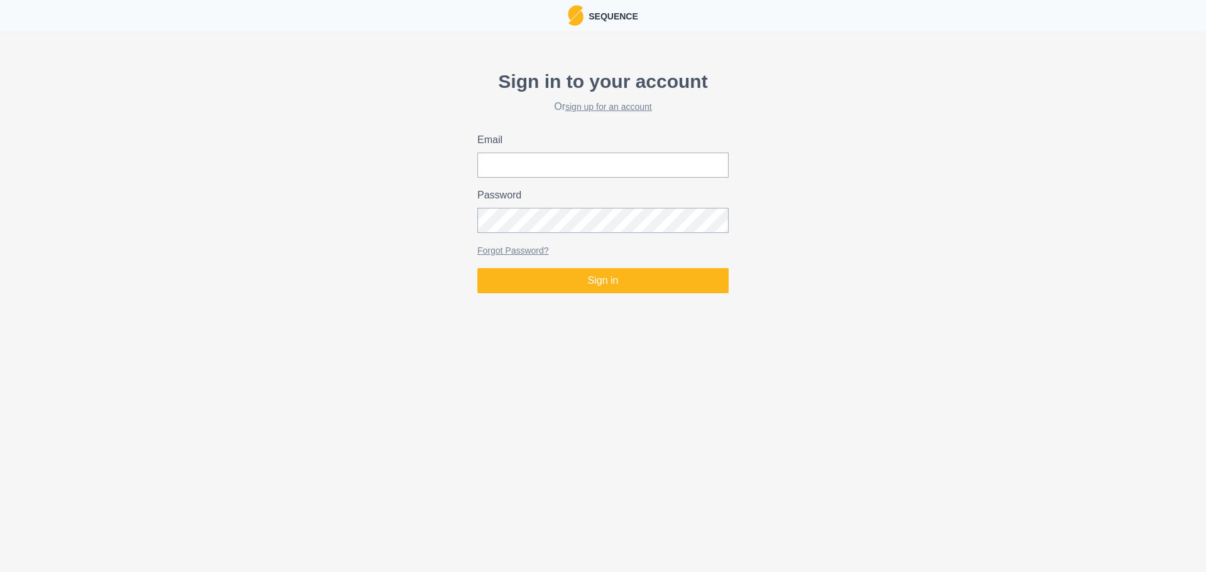 The image size is (1206, 572). I want to click on button: Sign in, so click(603, 281).